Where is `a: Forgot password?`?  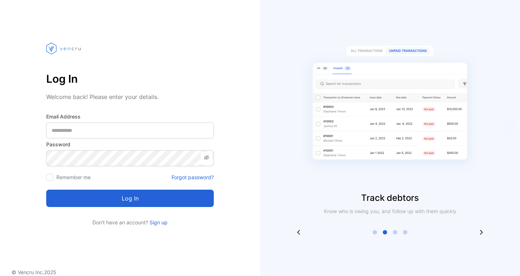 a: Forgot password? is located at coordinates (192, 177).